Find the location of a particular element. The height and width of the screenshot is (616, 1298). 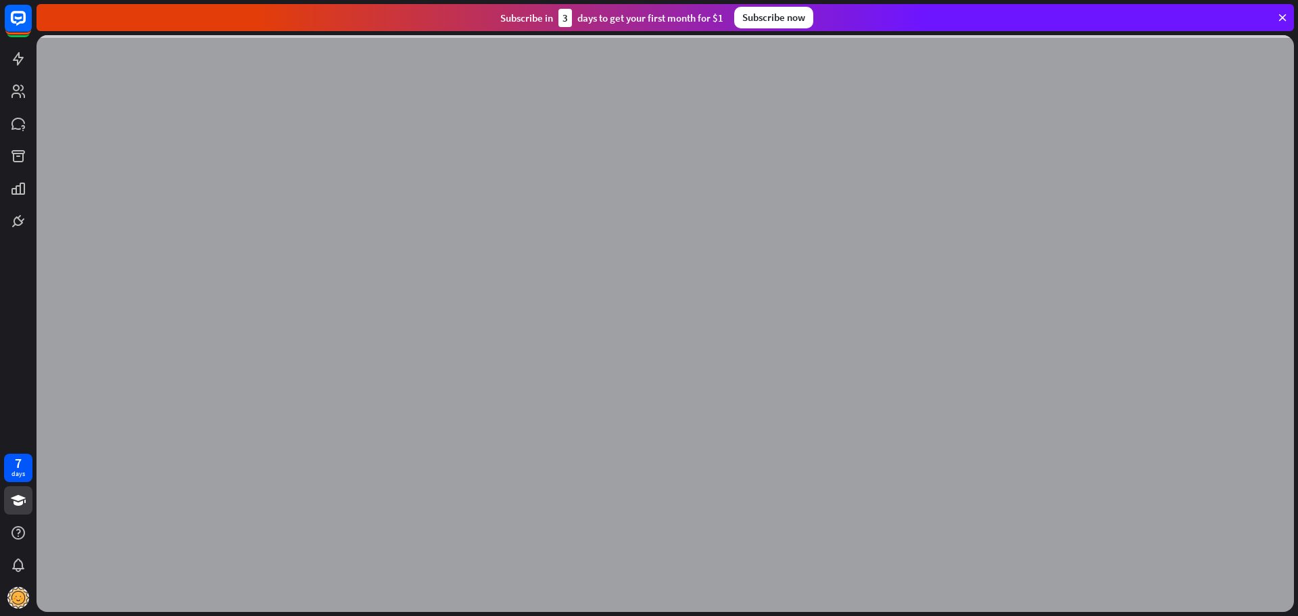

div: Subscribe now is located at coordinates (773, 18).